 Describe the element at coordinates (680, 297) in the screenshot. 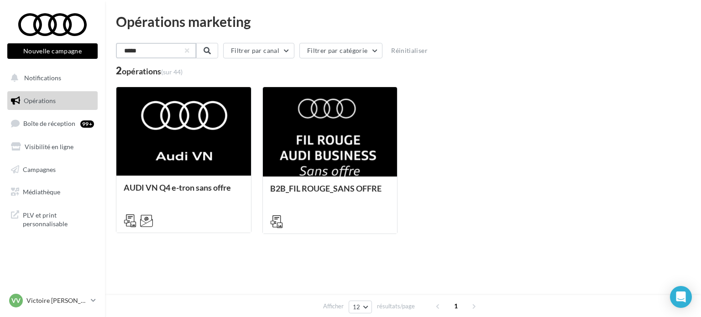

I see `div: Open Intercom Messenger` at that location.